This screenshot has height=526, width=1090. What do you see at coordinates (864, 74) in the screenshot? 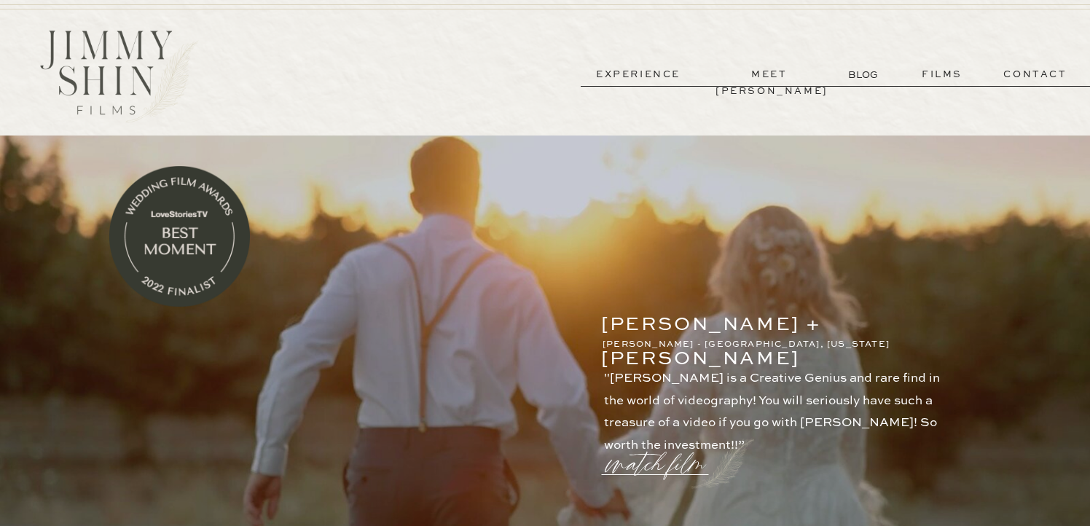
I see `p: BLOG` at bounding box center [864, 74].